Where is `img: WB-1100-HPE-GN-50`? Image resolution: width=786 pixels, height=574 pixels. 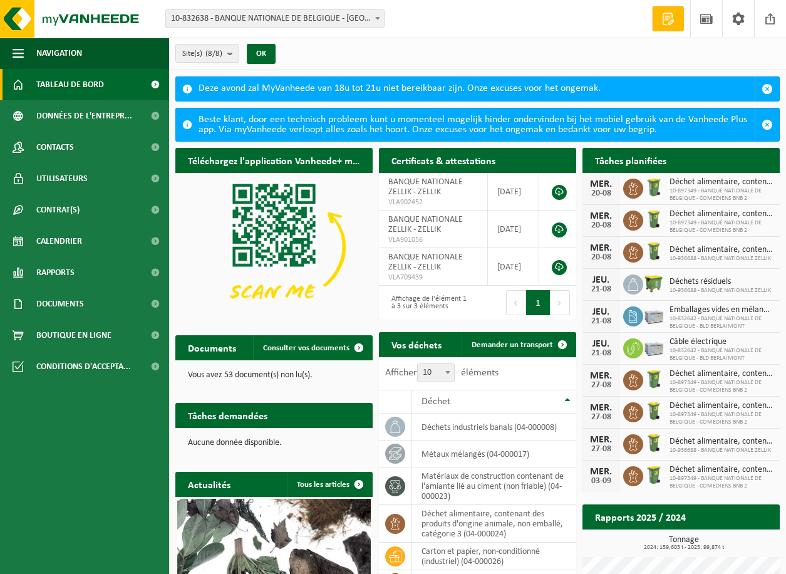 img: WB-1100-HPE-GN-50 is located at coordinates (654, 283).